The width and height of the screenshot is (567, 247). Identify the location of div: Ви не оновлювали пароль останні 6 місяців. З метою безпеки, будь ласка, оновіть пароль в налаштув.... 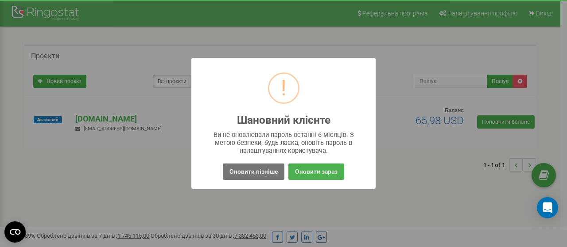
(283, 143).